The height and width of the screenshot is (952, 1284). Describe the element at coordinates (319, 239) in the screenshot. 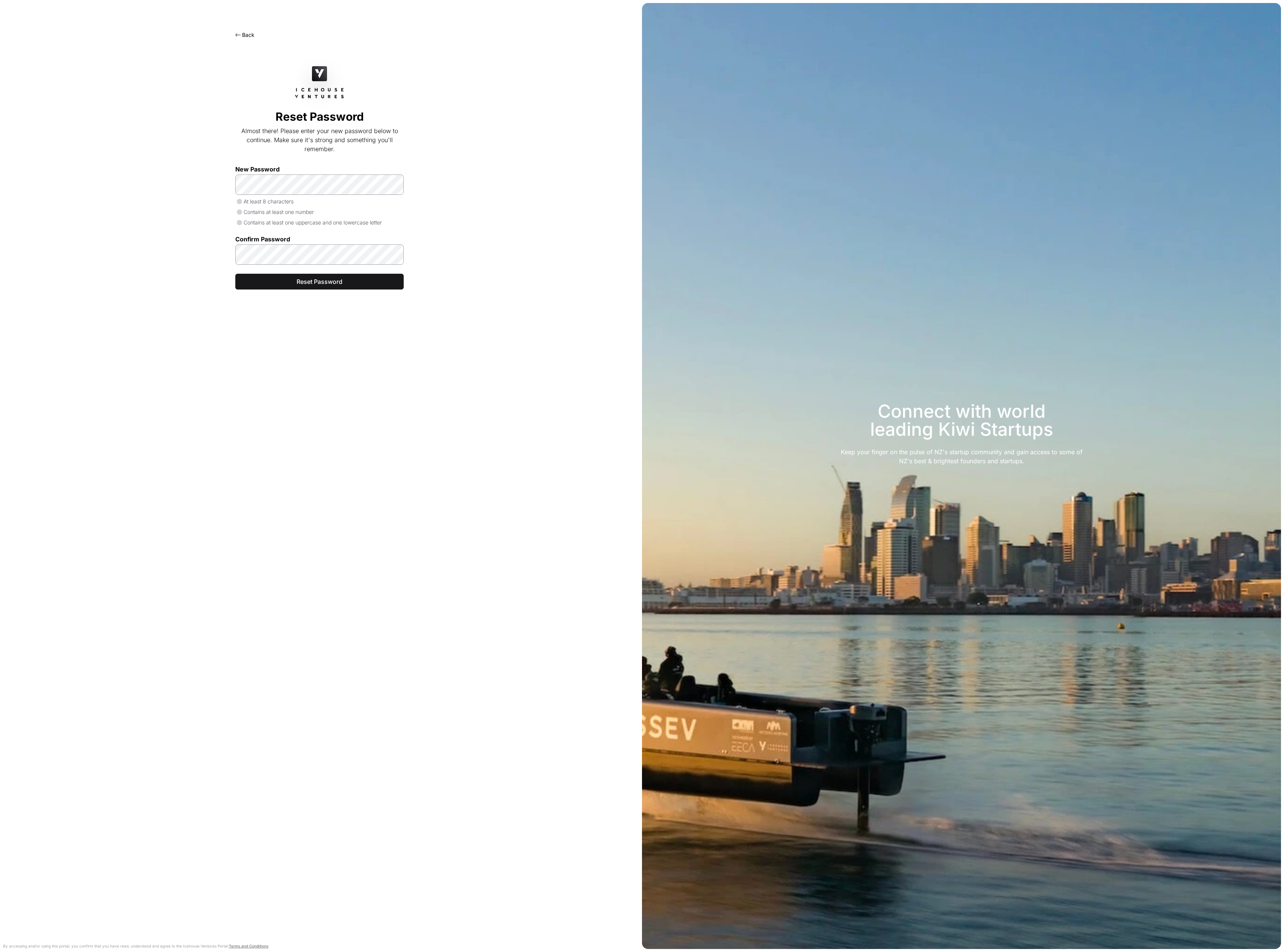

I see `label: Confirm Password` at that location.